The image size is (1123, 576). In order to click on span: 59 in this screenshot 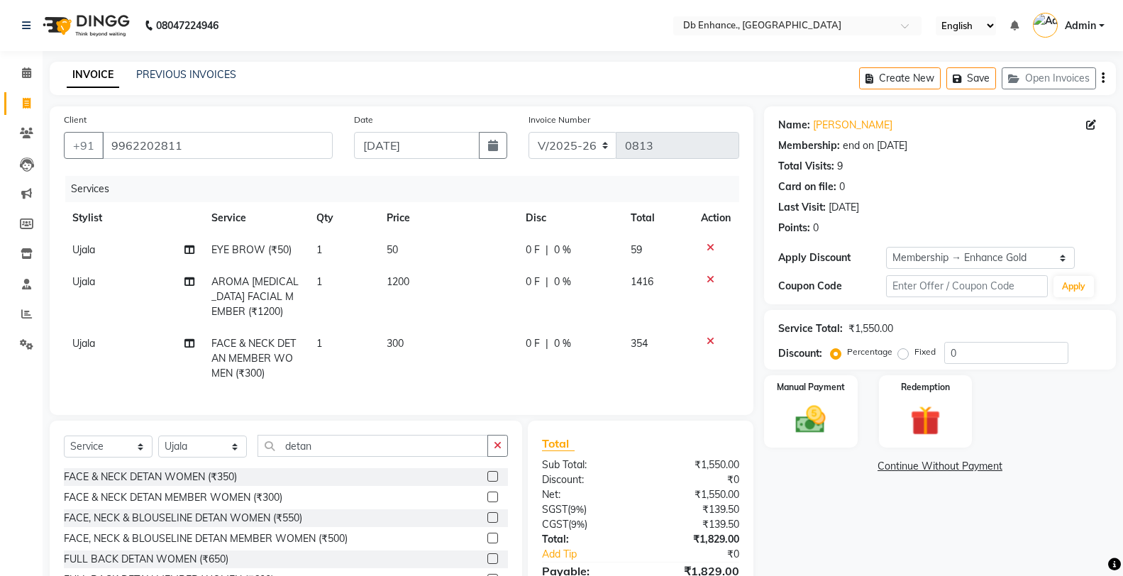, I will do `click(636, 250)`.